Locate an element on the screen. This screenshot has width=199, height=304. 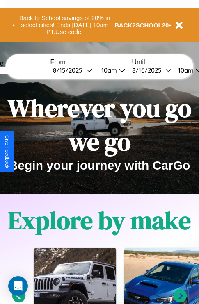
div: 8 / 16 / 2025 is located at coordinates (148, 70).